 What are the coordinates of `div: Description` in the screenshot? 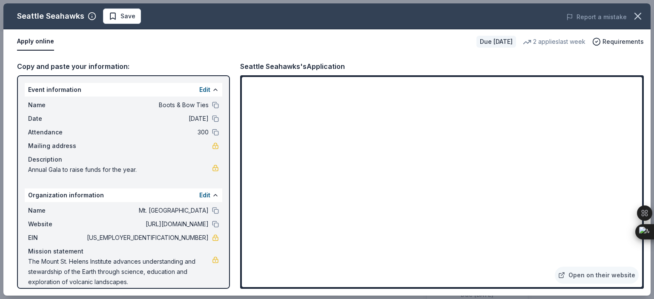 It's located at (123, 160).